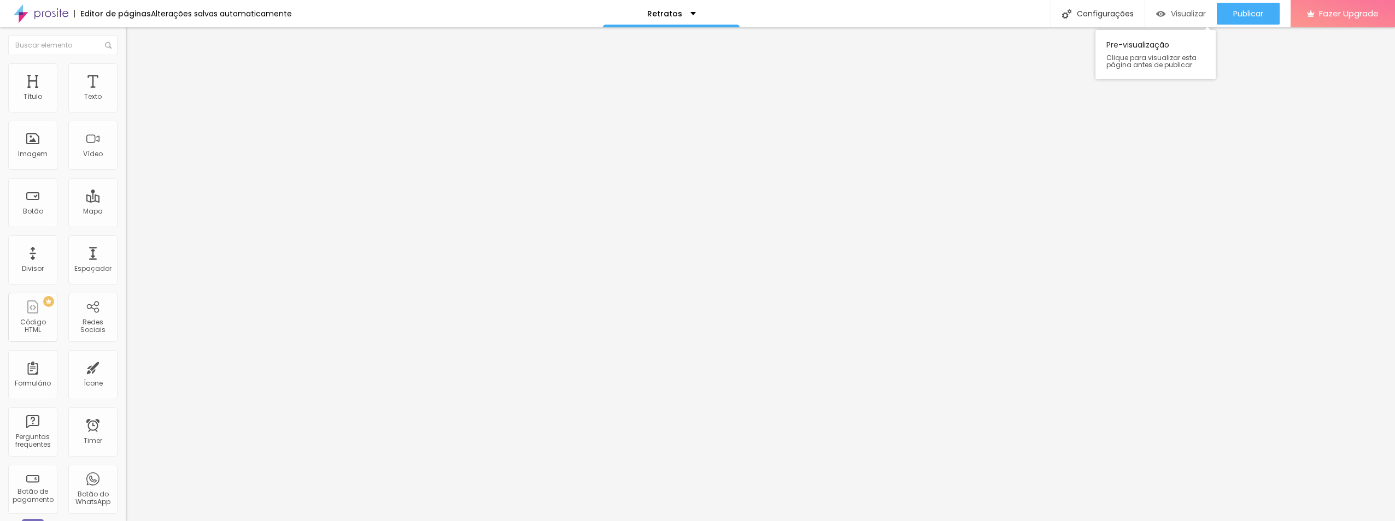  I want to click on button: Visualizar, so click(1181, 14).